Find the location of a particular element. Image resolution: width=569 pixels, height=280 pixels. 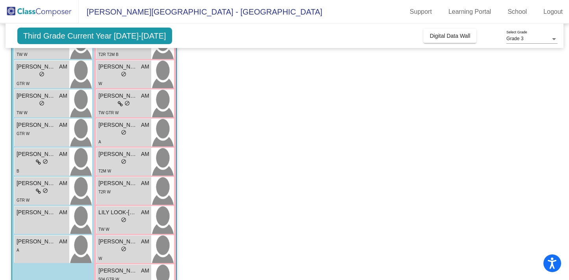

button: Digital Data Wall is located at coordinates (450, 36).